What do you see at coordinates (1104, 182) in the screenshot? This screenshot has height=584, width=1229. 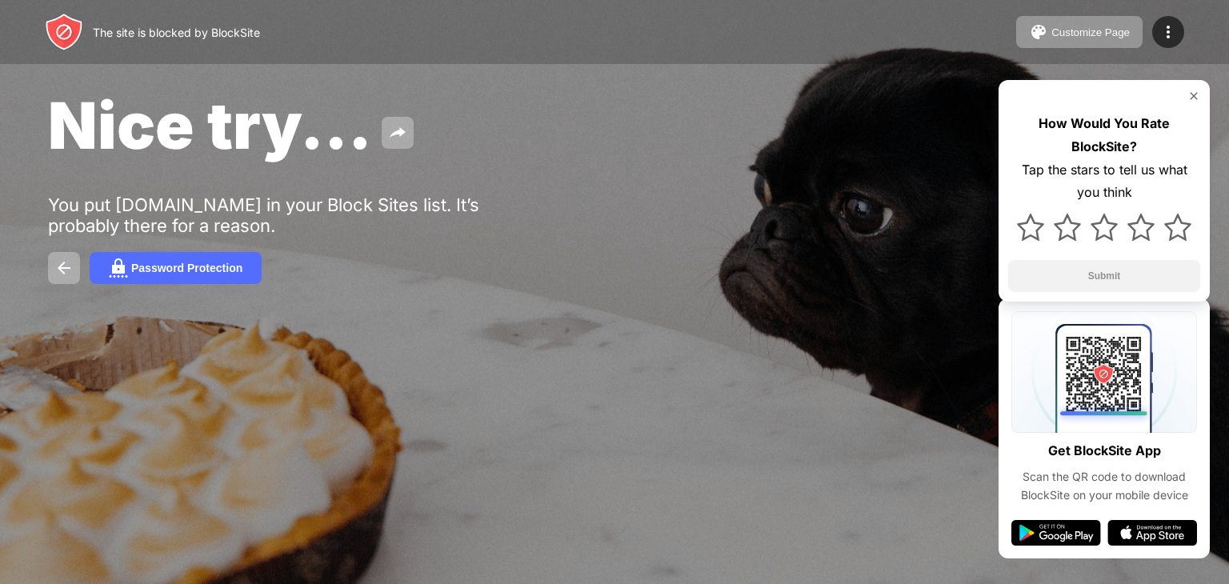 I see `div: Tap the stars to tell us what you think` at bounding box center [1104, 182].